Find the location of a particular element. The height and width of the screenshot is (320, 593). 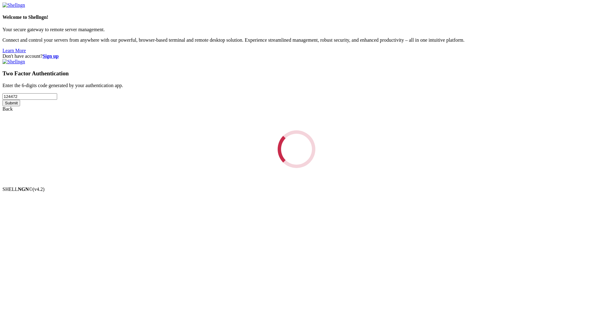

div: Loading... is located at coordinates (297, 149).